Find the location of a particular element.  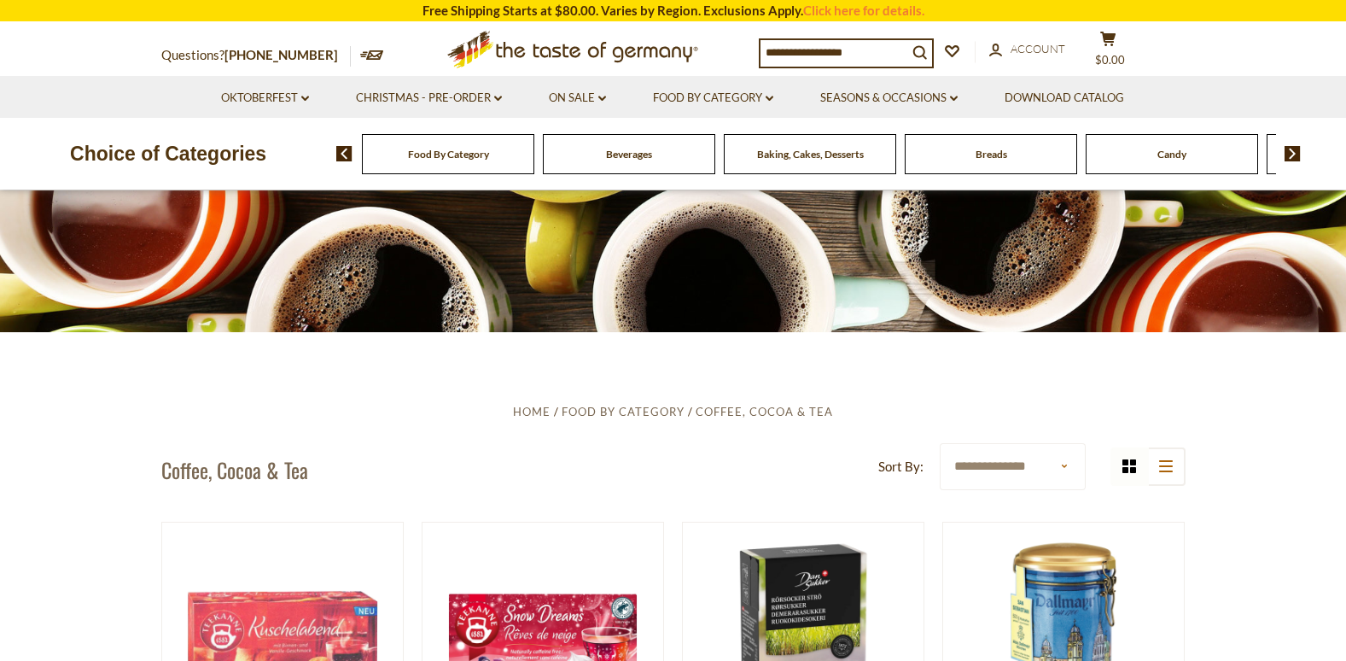

a: Click here for details. is located at coordinates (864, 10).